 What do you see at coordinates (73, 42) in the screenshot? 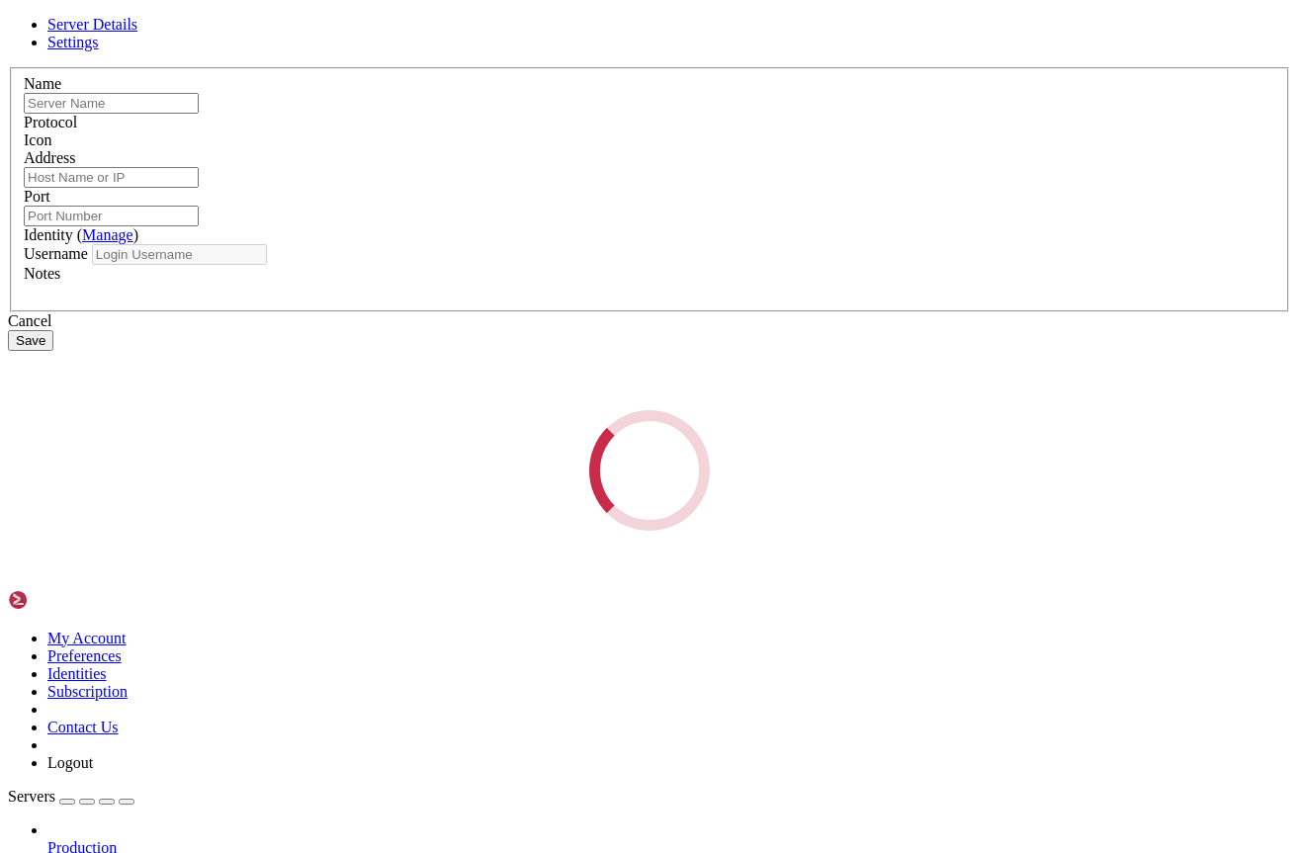
I see `a: Settings` at bounding box center [73, 42].